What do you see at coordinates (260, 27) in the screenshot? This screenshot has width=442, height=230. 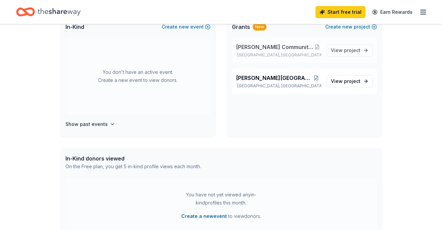 I see `div: New` at bounding box center [260, 27].